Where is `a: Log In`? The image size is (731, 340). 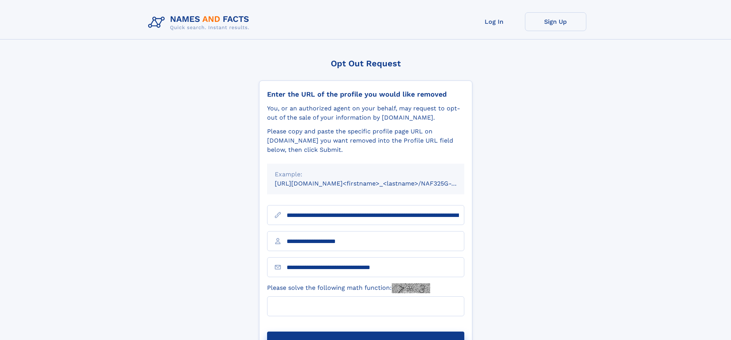
a: Log In is located at coordinates (494, 21).